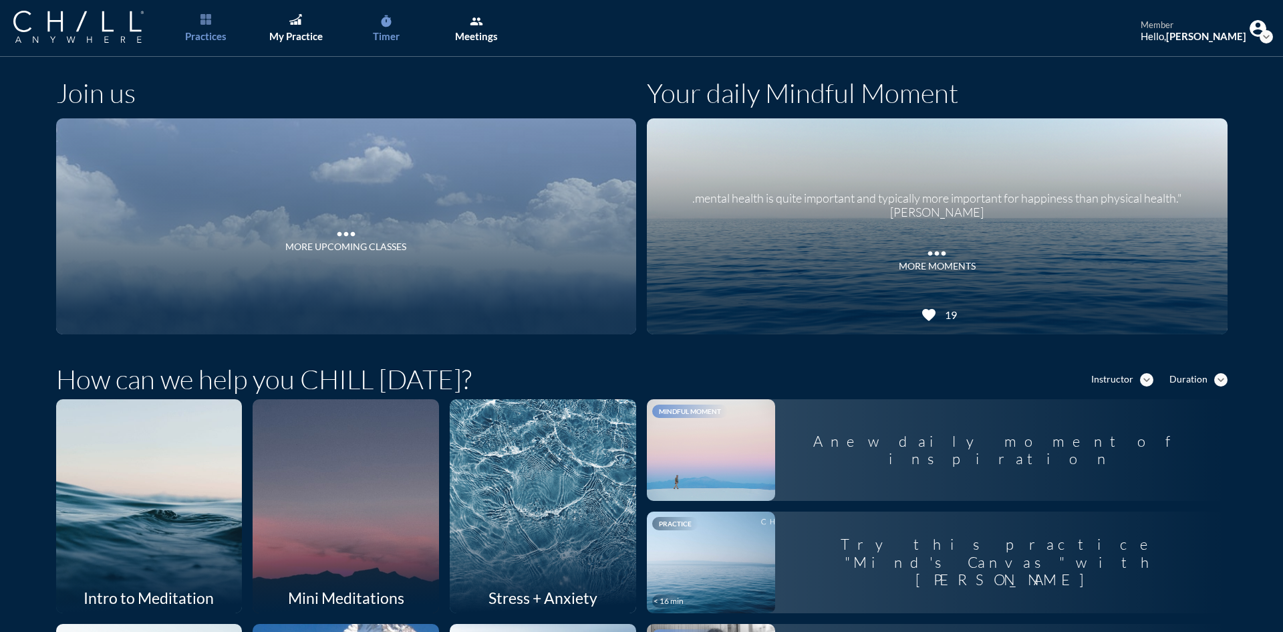 Image resolution: width=1283 pixels, height=632 pixels. Describe the element at coordinates (96, 93) in the screenshot. I see `h1: Join us` at that location.